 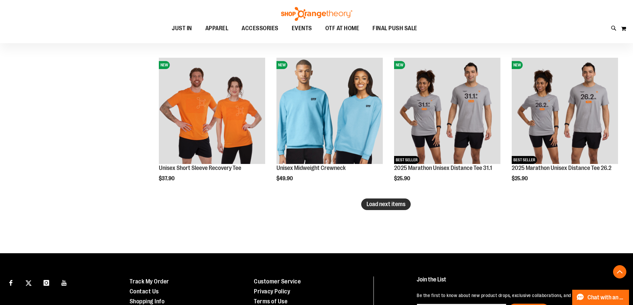 I want to click on span: Chat with an Expert, so click(x=606, y=298).